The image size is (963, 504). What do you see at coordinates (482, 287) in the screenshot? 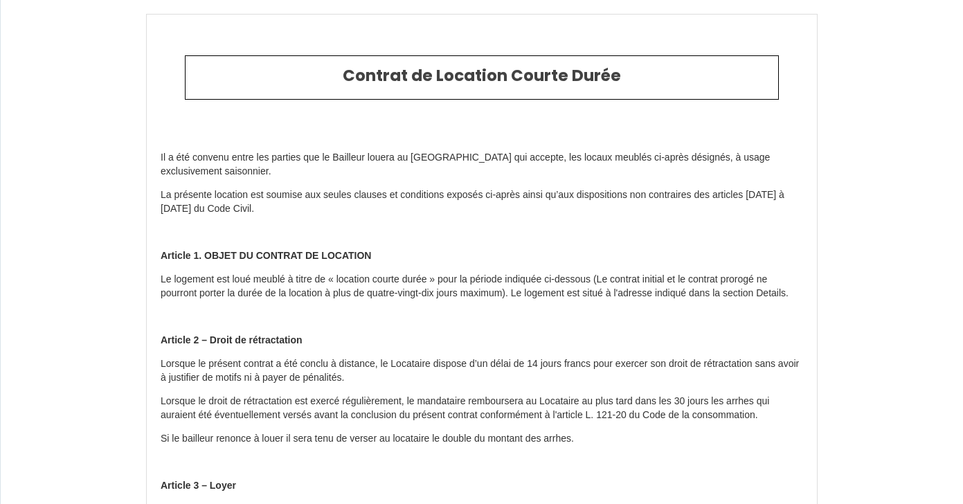
I see `p: Le logement est loué meublé à titre de « location courte durée » pour la période indiquée ci-dess...` at bounding box center [482, 287].